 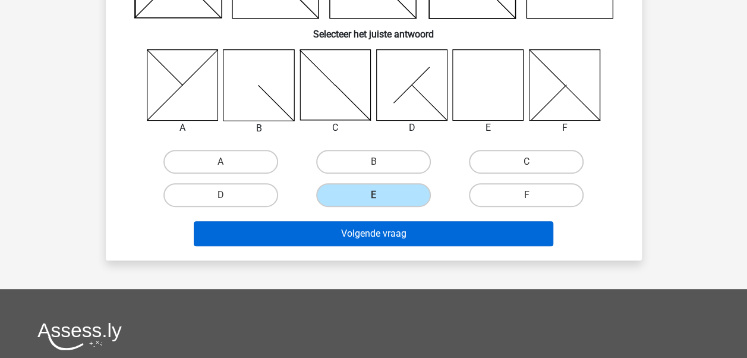 I want to click on label: D, so click(x=220, y=195).